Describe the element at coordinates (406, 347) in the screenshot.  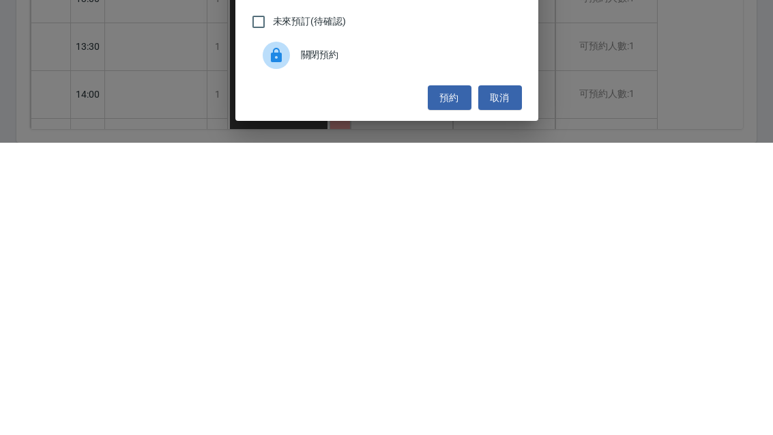
I see `span: 關閉預約` at that location.